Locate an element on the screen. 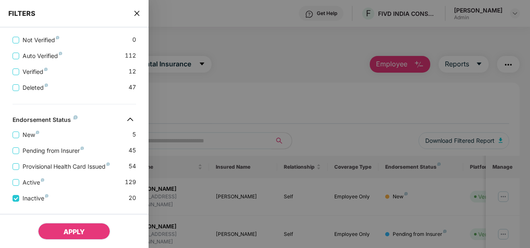 The height and width of the screenshot is (248, 530). div: Endorsement Status is located at coordinates (45, 121).